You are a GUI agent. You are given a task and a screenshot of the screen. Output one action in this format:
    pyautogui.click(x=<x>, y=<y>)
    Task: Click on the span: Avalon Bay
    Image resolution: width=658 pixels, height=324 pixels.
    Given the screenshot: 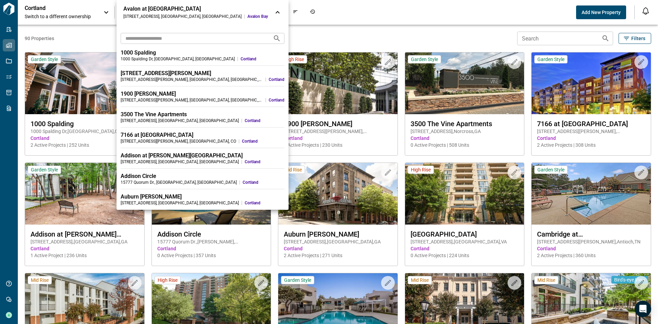 What is the action you would take?
    pyautogui.click(x=258, y=16)
    